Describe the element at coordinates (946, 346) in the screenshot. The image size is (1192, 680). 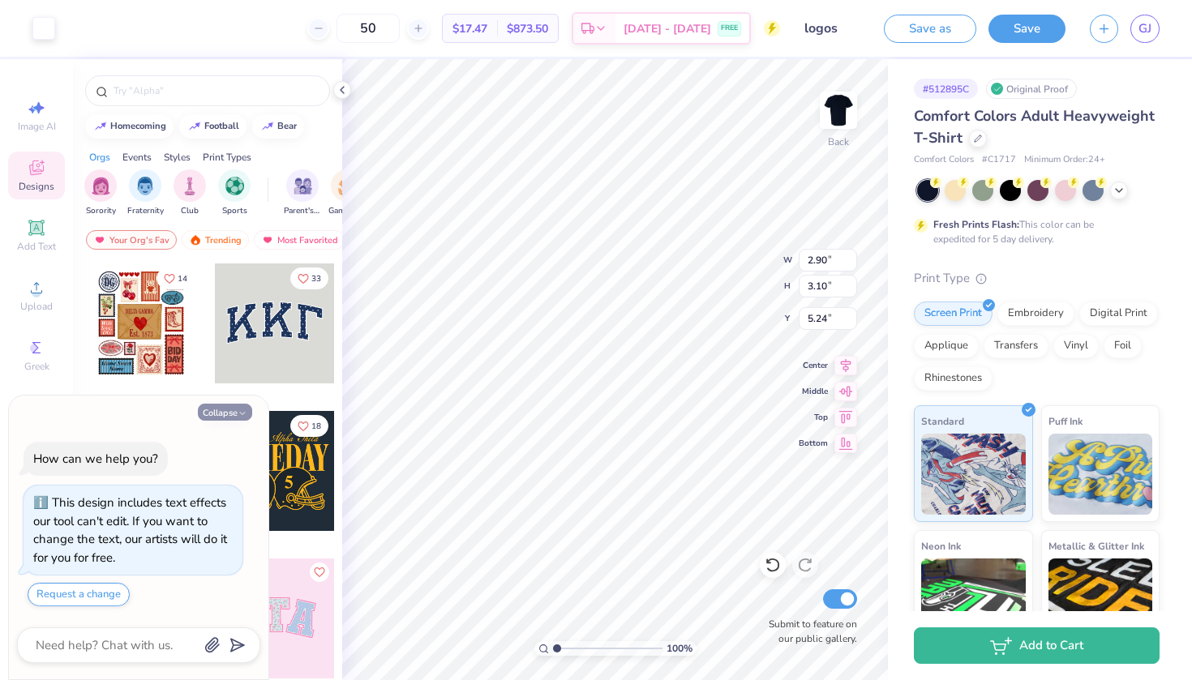
I see `div: Applique` at that location.